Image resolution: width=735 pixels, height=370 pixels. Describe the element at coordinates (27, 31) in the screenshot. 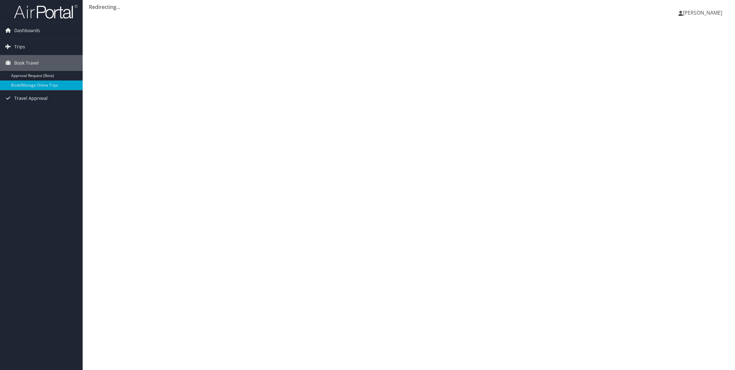

I see `span: Dashboards` at that location.